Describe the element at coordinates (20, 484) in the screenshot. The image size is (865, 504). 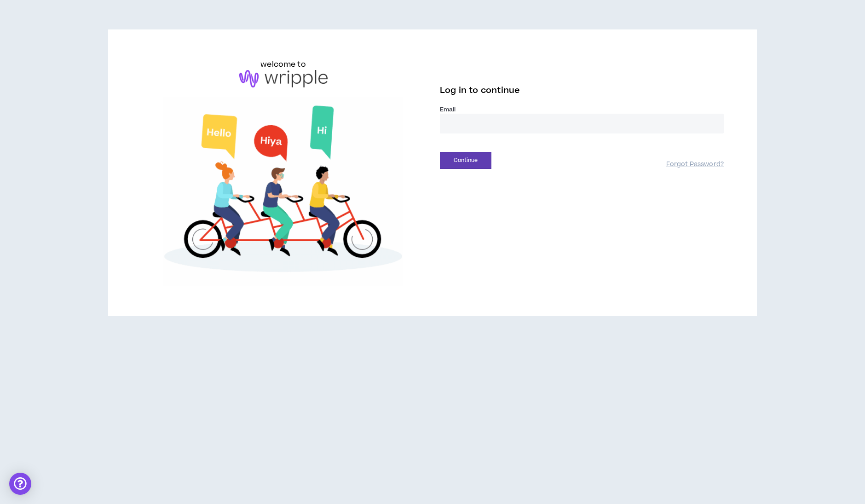
I see `div: Open Intercom Messenger` at that location.